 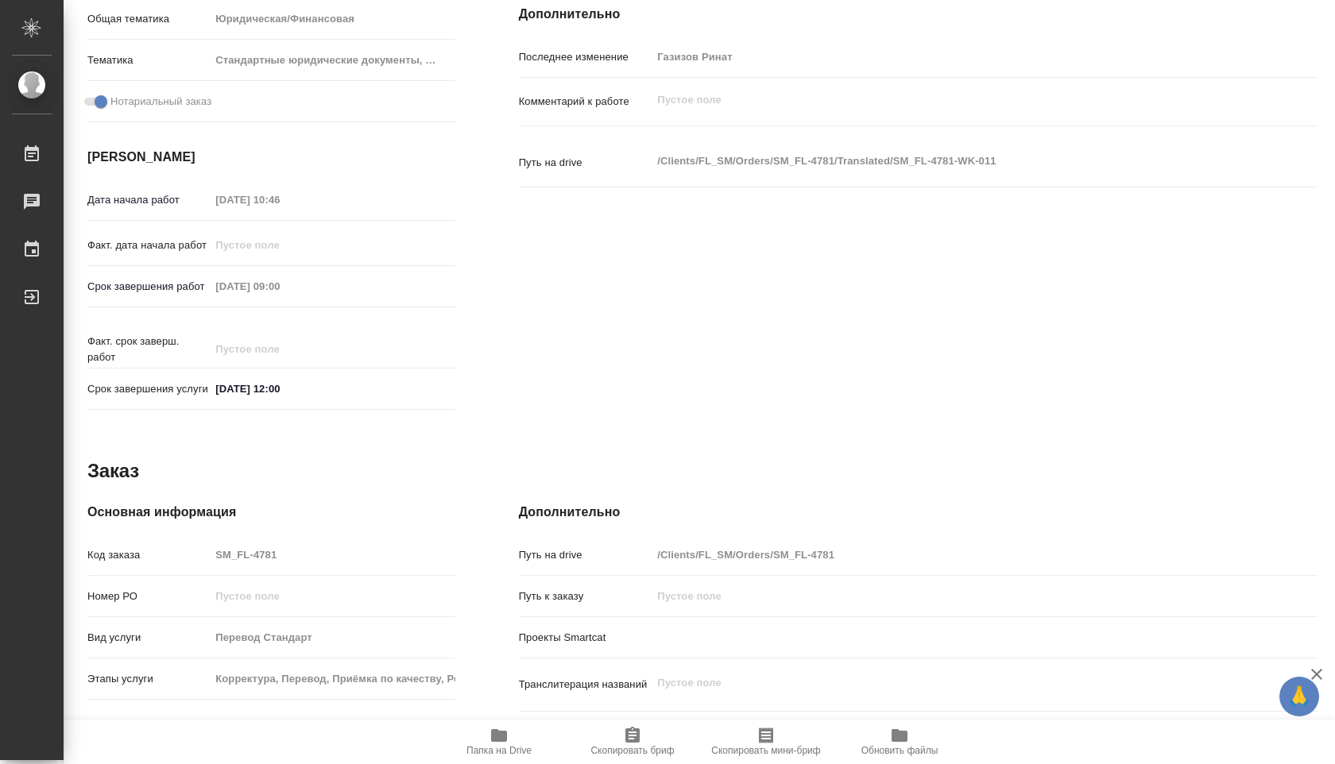 What do you see at coordinates (279, 388) in the screenshot?
I see `input: ✎ Введи что-нибудь` at bounding box center [279, 388].